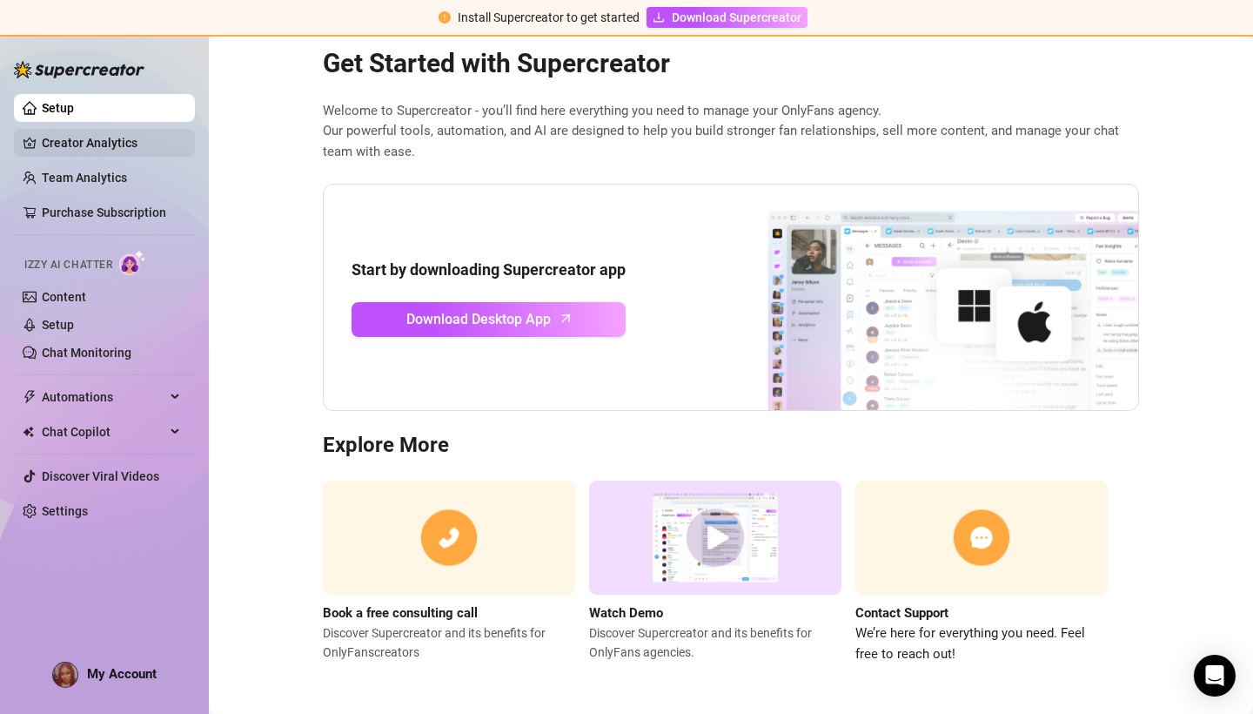 This screenshot has height=714, width=1253. I want to click on span: download, so click(659, 17).